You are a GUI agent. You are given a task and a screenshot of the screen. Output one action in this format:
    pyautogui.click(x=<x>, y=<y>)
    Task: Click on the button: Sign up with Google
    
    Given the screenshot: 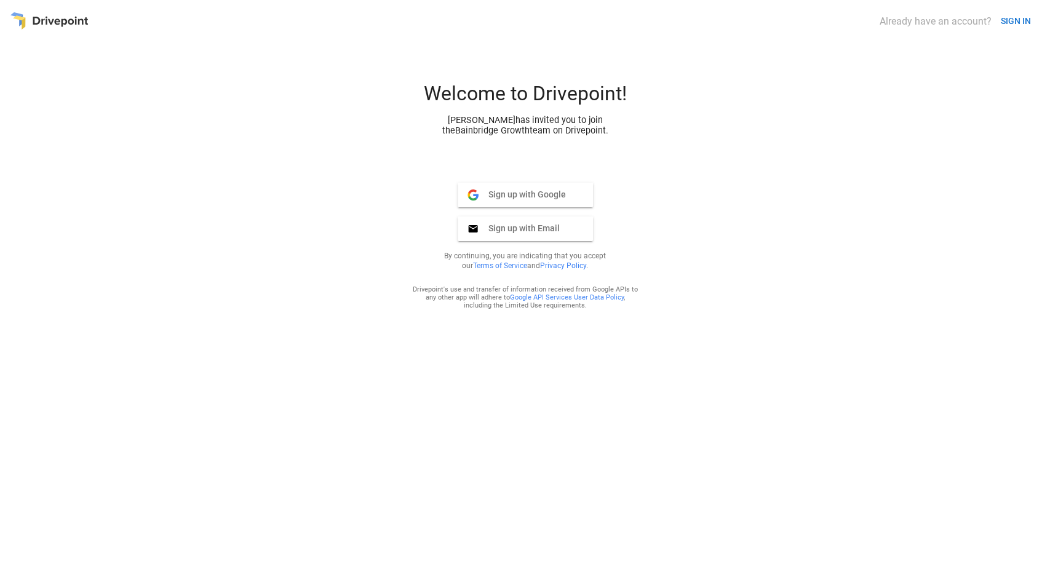 What is the action you would take?
    pyautogui.click(x=525, y=195)
    